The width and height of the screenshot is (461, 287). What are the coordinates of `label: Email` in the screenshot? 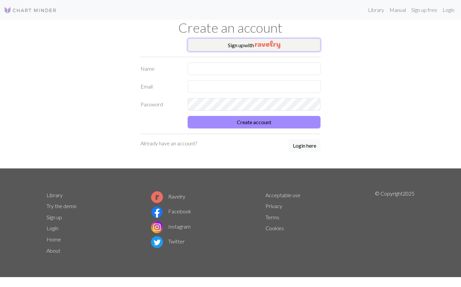 It's located at (160, 86).